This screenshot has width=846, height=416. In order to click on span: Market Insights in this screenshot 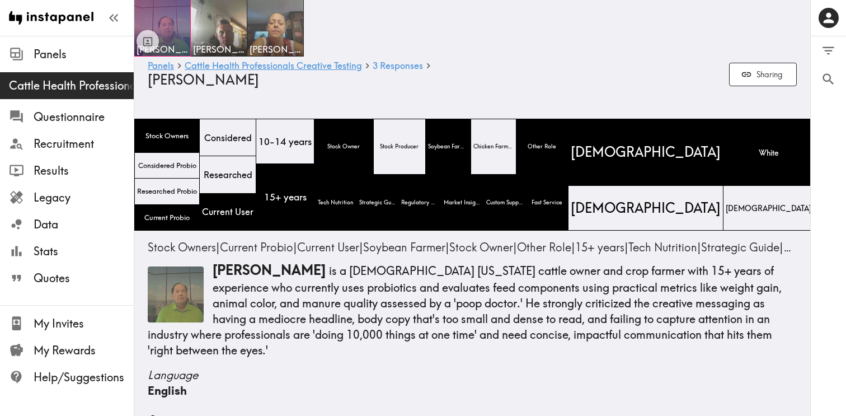, I will do `click(462, 203)`.